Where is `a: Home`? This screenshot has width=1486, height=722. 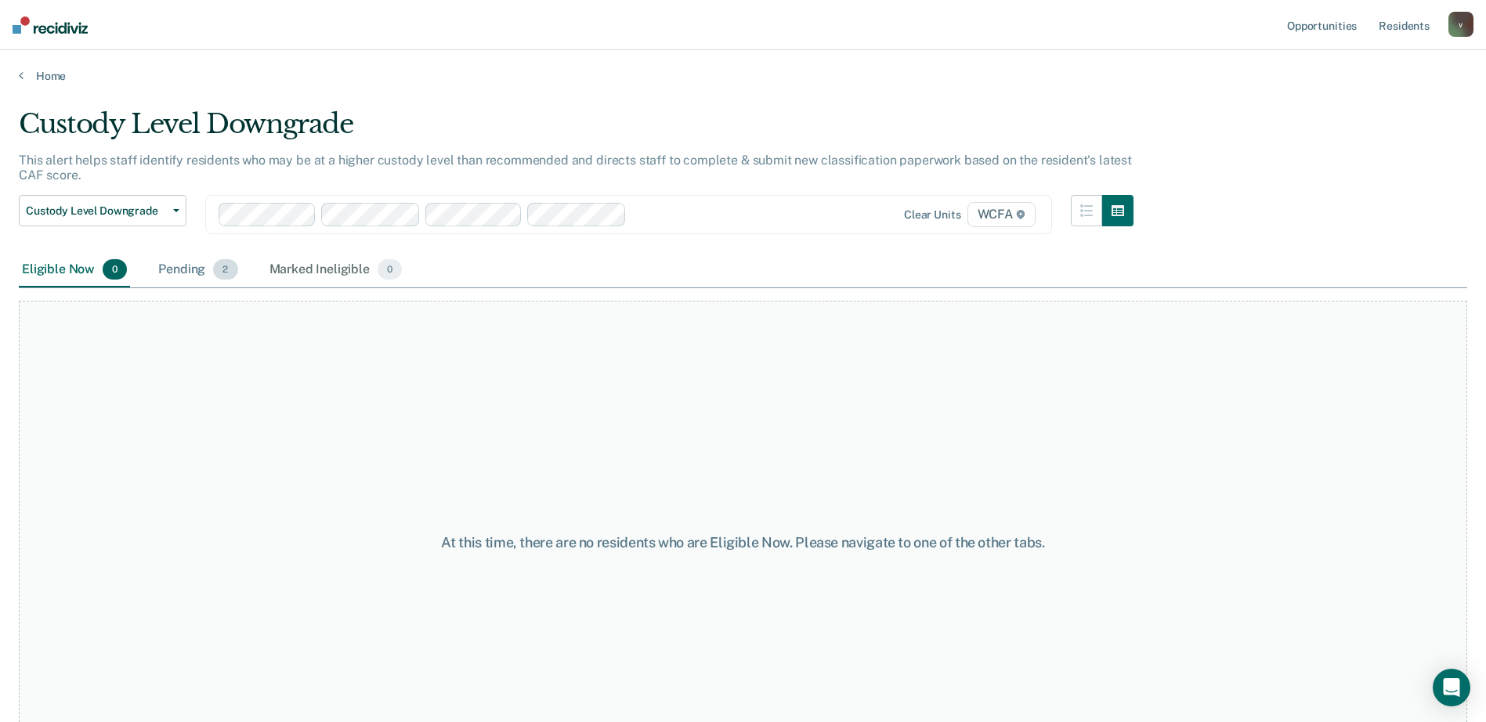 a: Home is located at coordinates (743, 76).